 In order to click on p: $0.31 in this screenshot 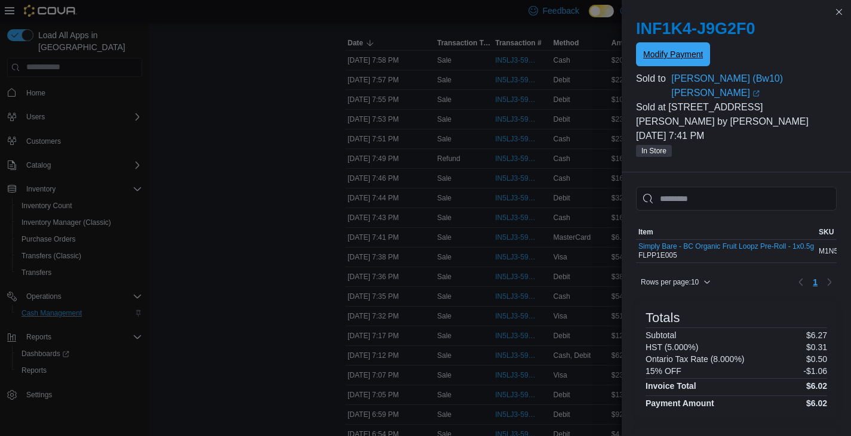, I will do `click(816, 347)`.